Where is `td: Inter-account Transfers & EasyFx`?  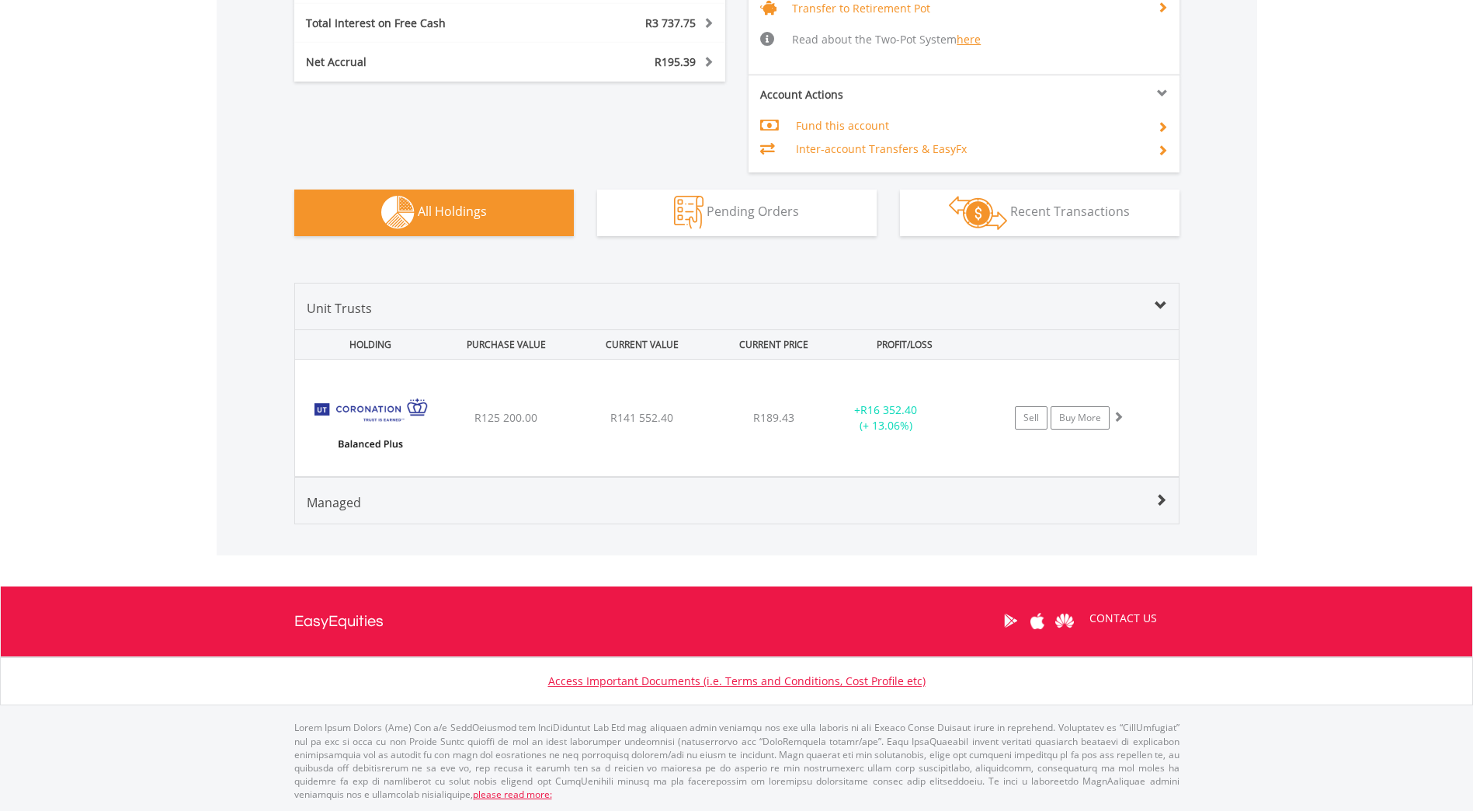 td: Inter-account Transfers & EasyFx is located at coordinates (970, 149).